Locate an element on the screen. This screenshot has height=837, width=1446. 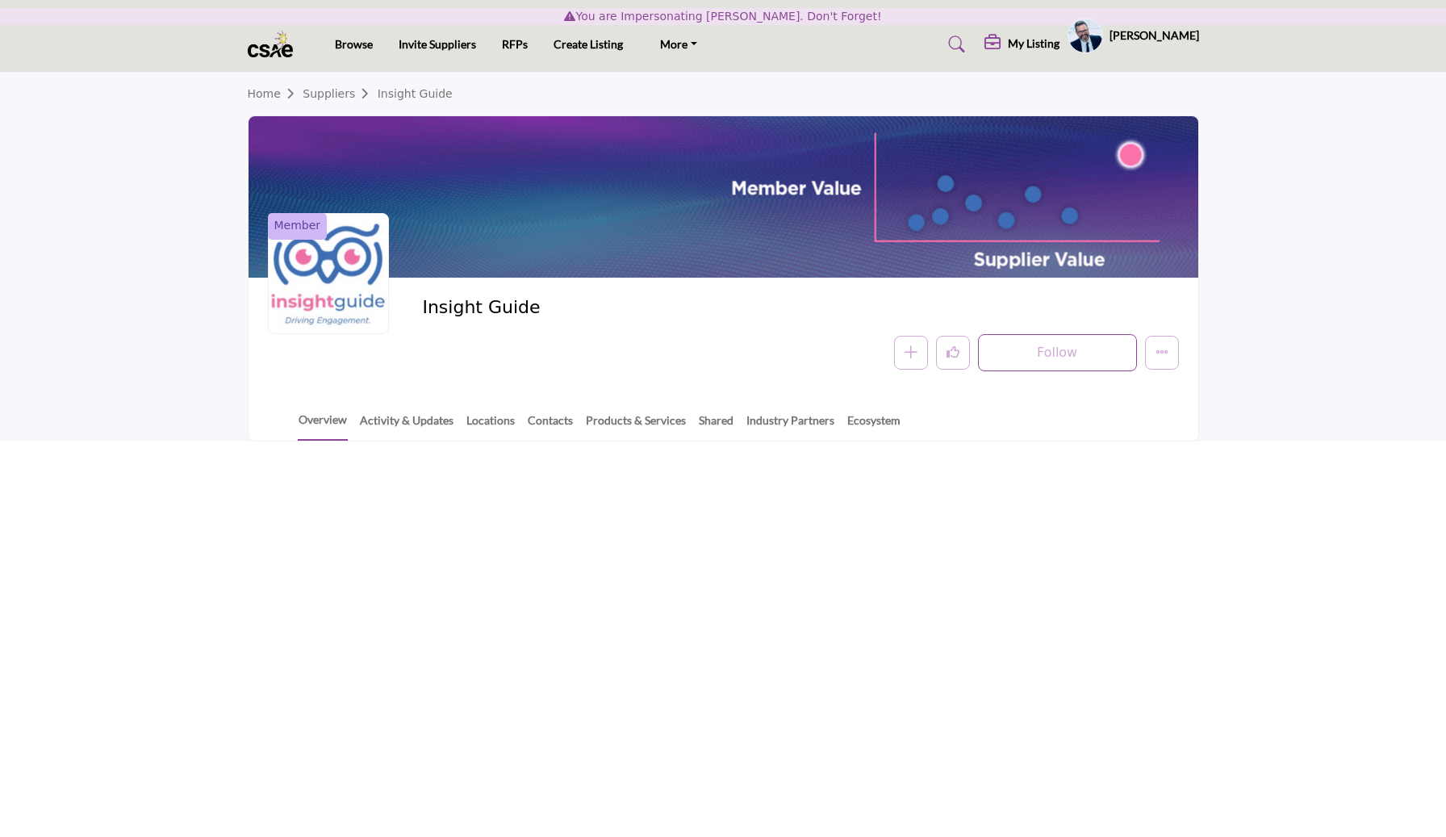
a: Industry Partners is located at coordinates (790, 425).